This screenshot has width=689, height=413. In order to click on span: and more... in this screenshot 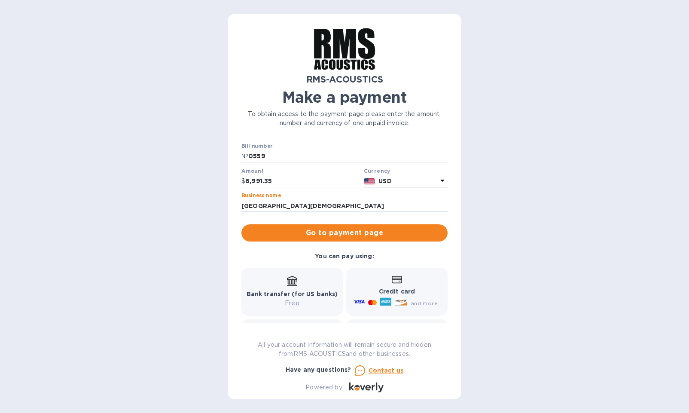, I will do `click(426, 303)`.